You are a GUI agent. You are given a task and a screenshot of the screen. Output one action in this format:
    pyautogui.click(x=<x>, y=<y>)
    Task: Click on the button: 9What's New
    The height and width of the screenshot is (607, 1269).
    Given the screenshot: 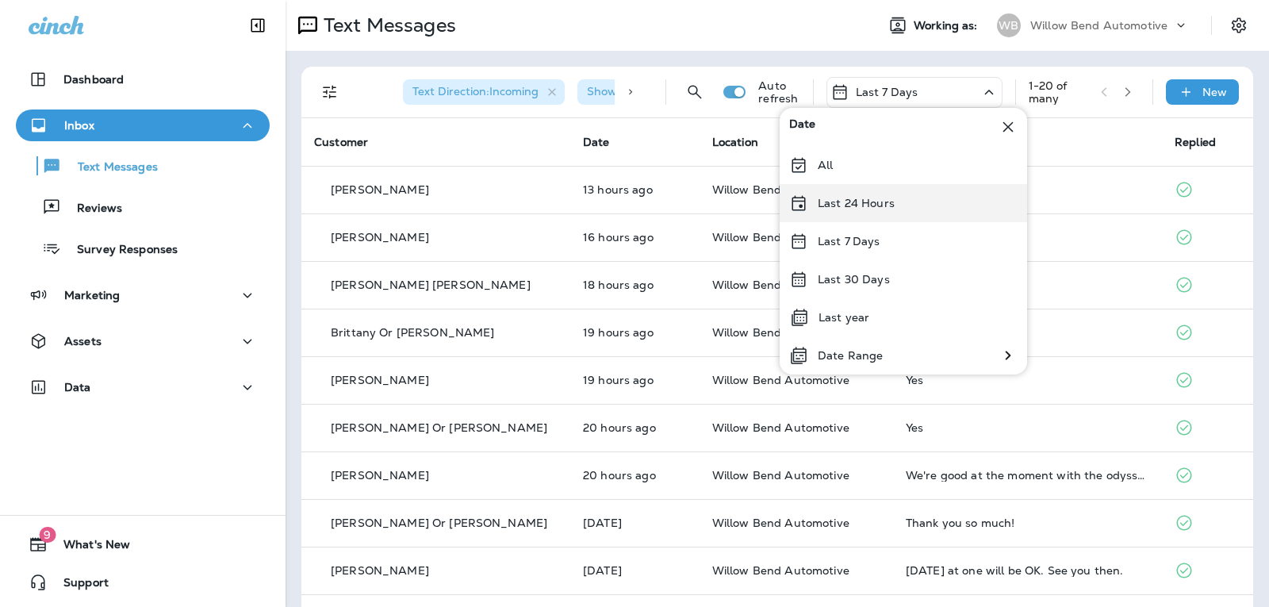 What is the action you would take?
    pyautogui.click(x=143, y=544)
    